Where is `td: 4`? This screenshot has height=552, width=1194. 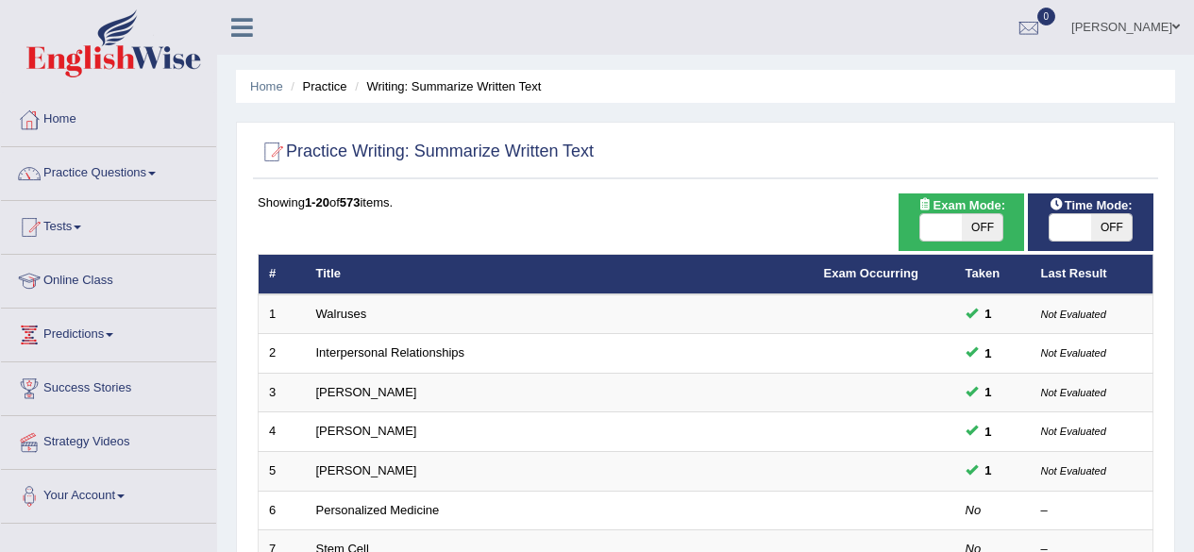 td: 4 is located at coordinates (282, 432).